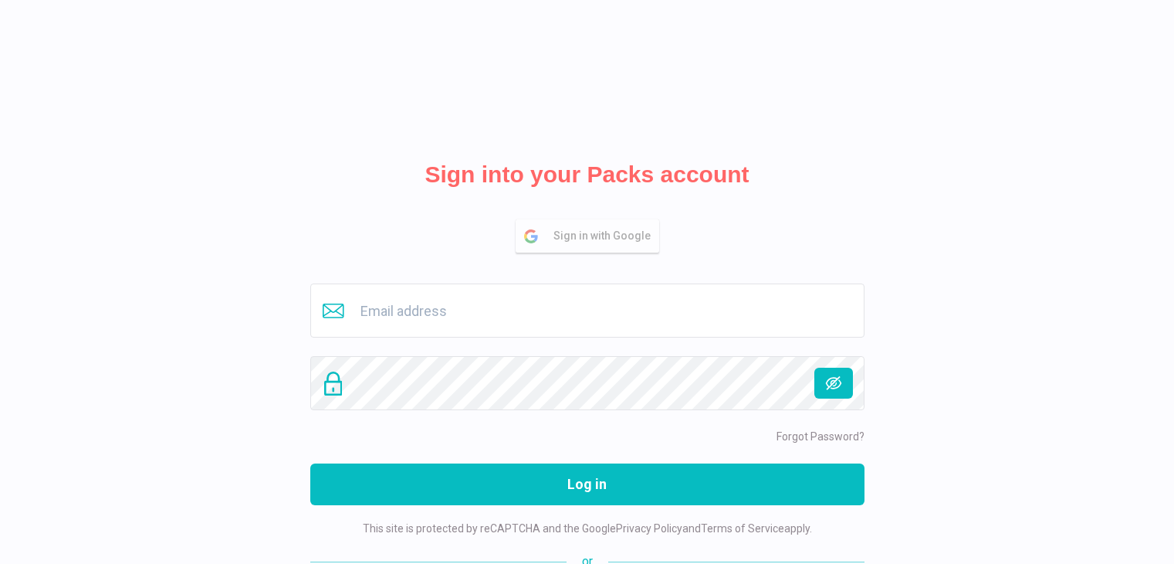 This screenshot has height=564, width=1174. What do you see at coordinates (649, 528) in the screenshot?
I see `a: Privacy Policy` at bounding box center [649, 528].